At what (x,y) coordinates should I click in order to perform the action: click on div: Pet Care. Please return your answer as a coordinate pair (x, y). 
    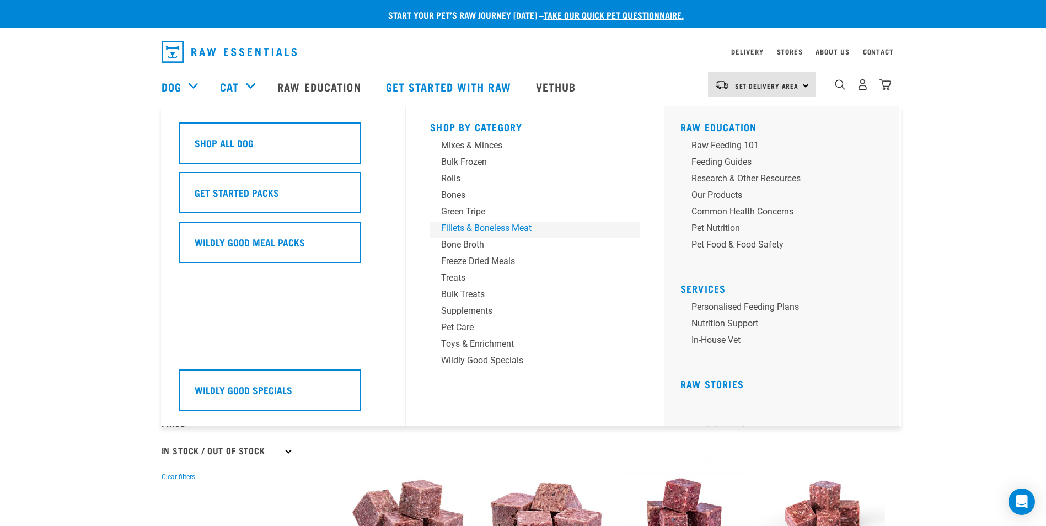
    Looking at the image, I should click on (527, 328).